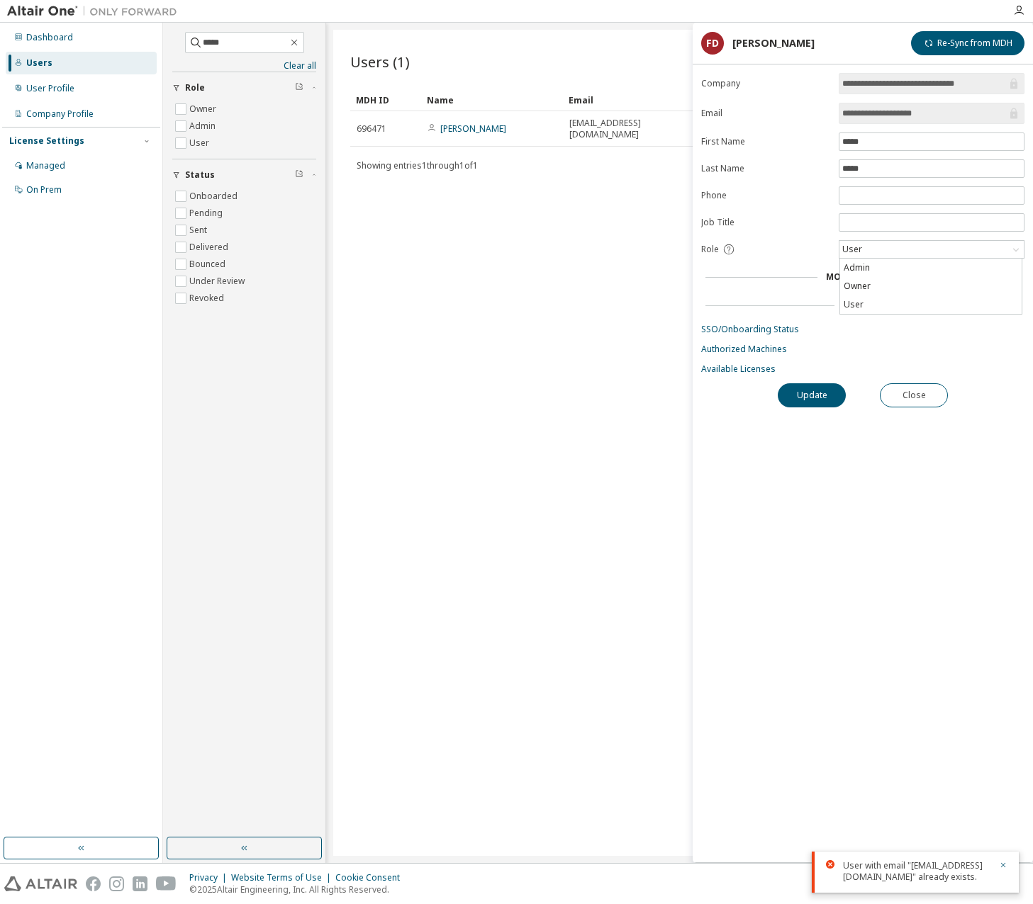 This screenshot has height=904, width=1033. I want to click on a: Authorized Machines, so click(863, 349).